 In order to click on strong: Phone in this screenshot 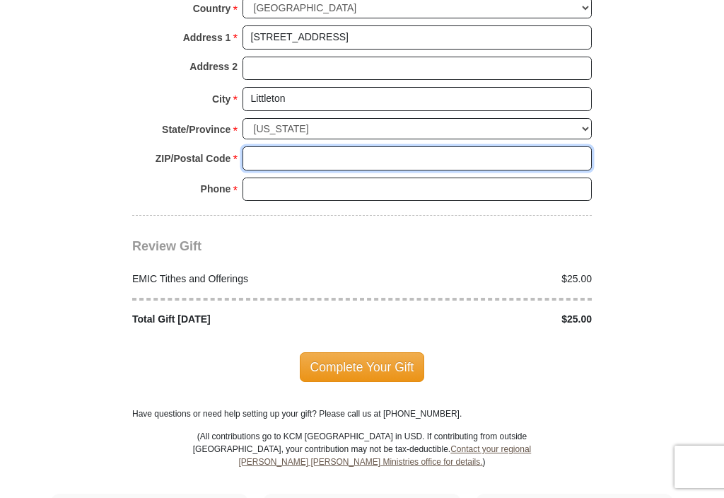, I will do `click(216, 189)`.